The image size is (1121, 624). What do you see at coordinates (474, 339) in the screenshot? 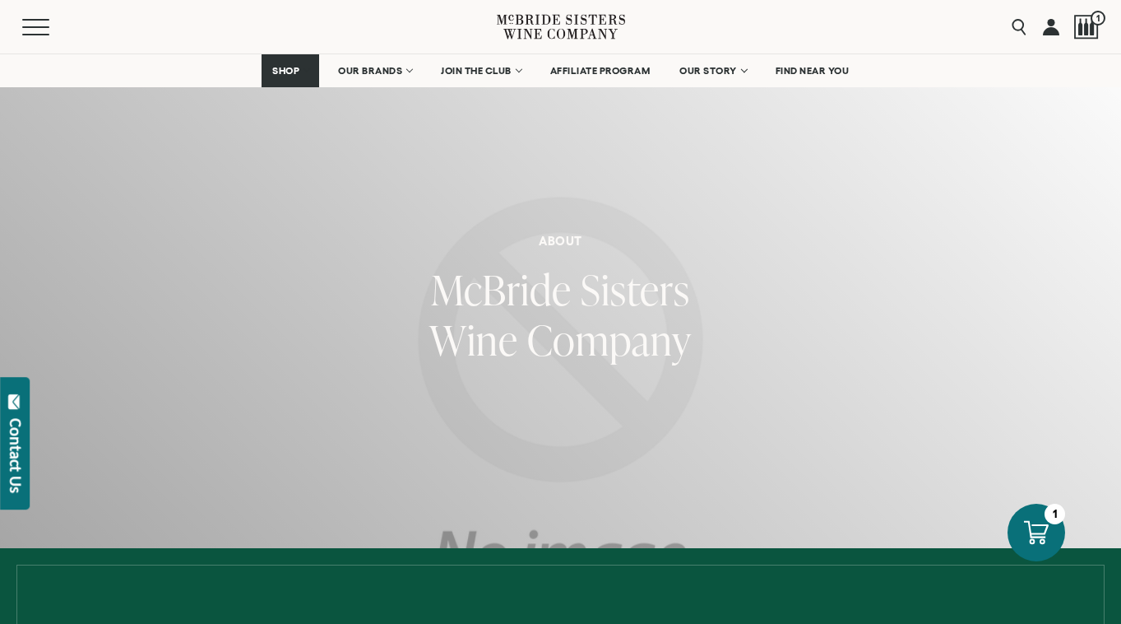
I see `span: Wine` at bounding box center [474, 339].